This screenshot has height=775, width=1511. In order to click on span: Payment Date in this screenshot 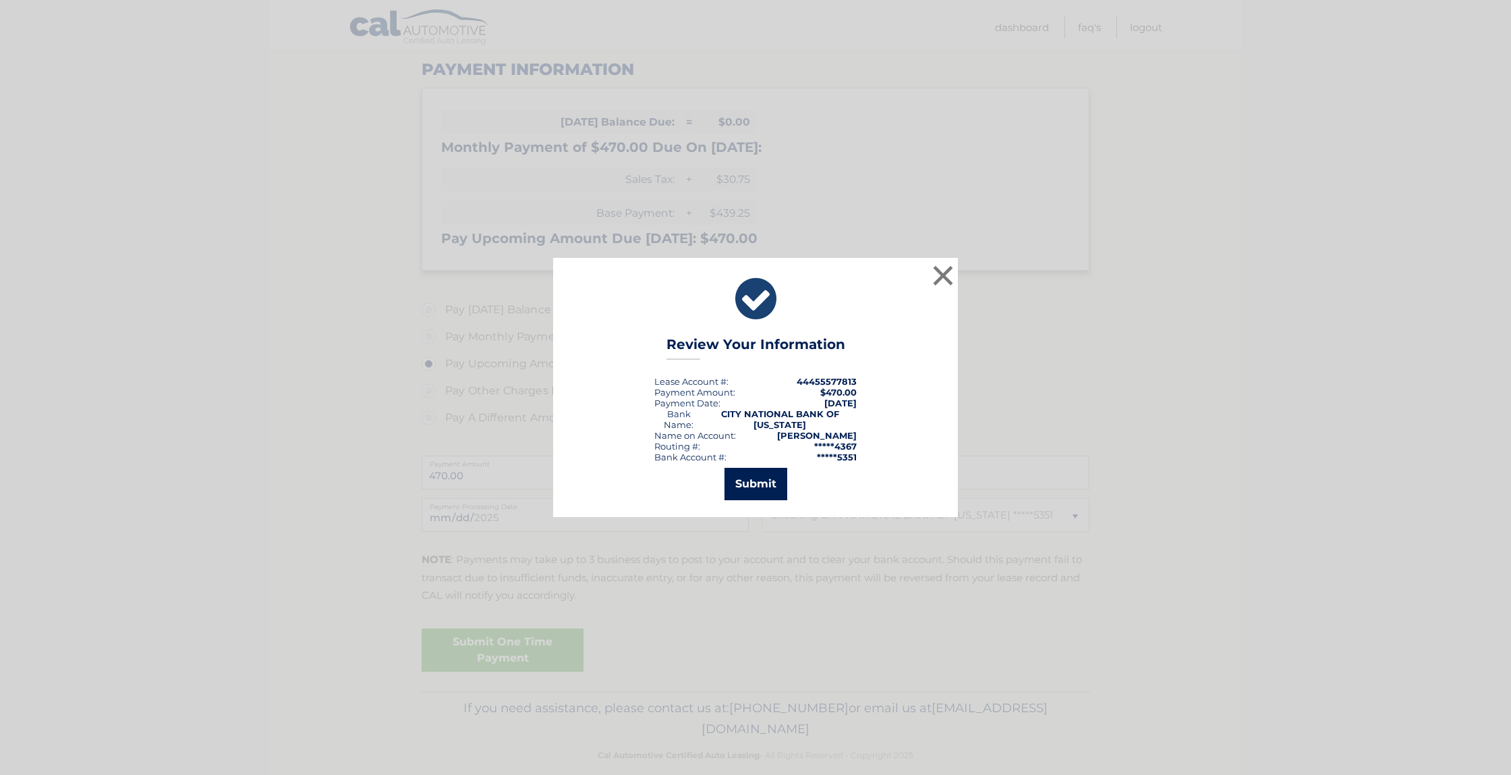, I will do `click(686, 403)`.